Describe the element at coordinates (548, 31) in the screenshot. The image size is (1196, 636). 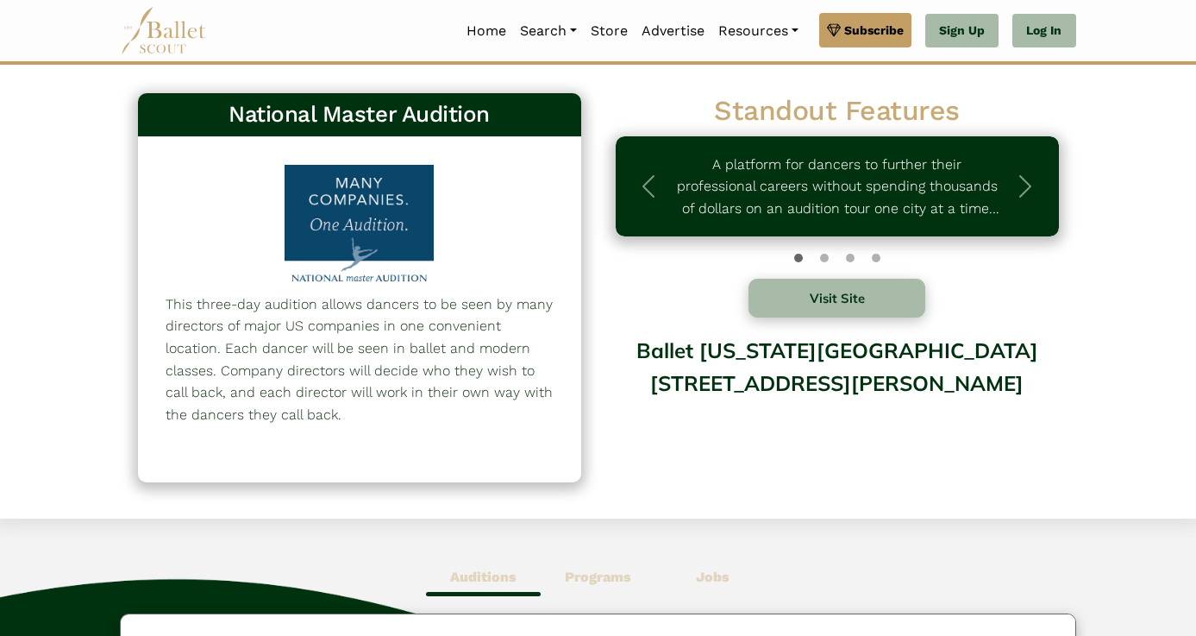
I see `a: Search` at that location.